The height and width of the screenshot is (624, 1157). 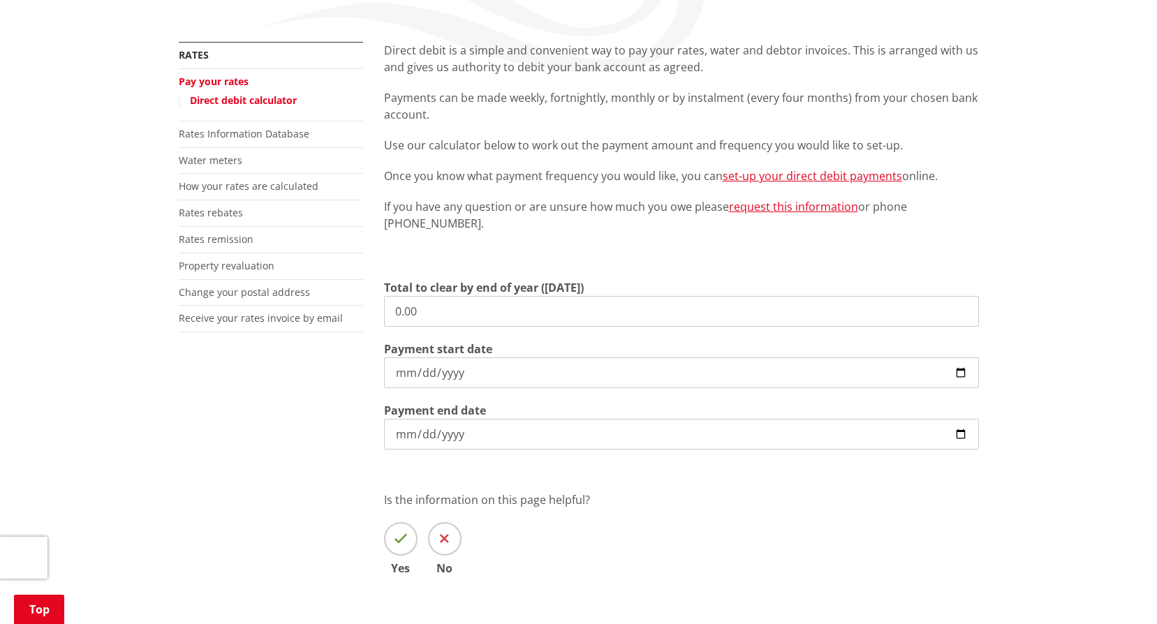 What do you see at coordinates (682, 145) in the screenshot?
I see `p: Use our calculator below to work out the payment amount and frequency you would like to set-up.` at bounding box center [682, 145].